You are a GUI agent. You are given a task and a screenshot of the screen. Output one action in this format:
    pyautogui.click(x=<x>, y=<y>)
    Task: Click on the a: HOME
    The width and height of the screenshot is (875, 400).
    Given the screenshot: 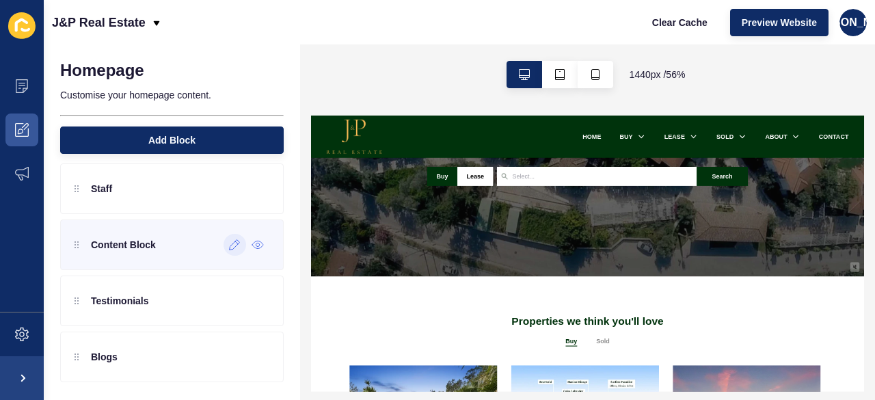 What is the action you would take?
    pyautogui.click(x=500, y=38)
    